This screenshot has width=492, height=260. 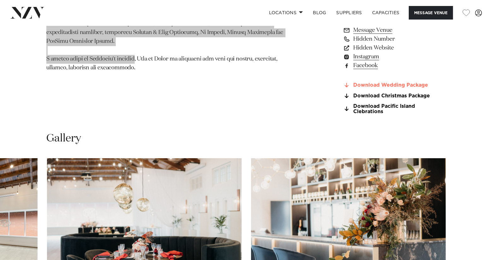 I want to click on a: Facebook, so click(x=395, y=66).